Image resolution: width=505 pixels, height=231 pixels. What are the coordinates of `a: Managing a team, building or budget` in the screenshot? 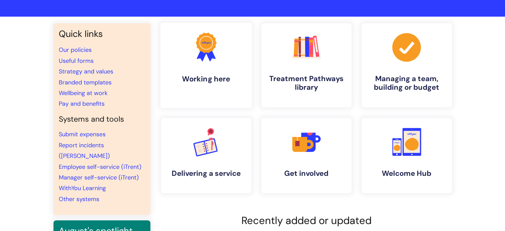 It's located at (407, 65).